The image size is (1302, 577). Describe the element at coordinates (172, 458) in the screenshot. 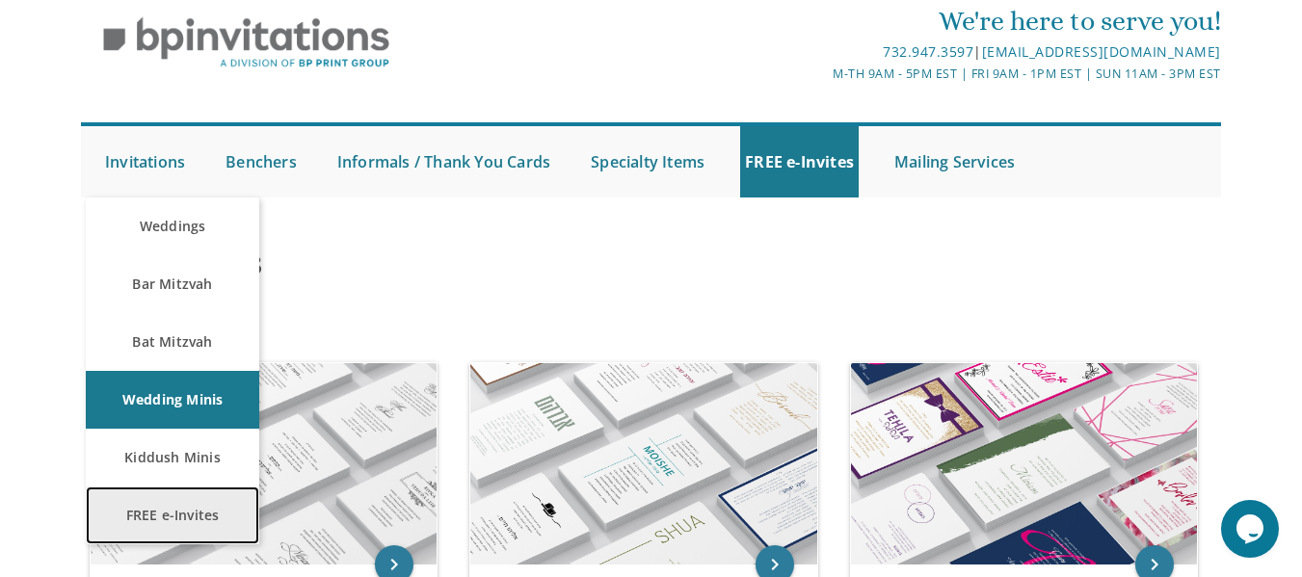

I see `a: Kiddush Minis` at that location.